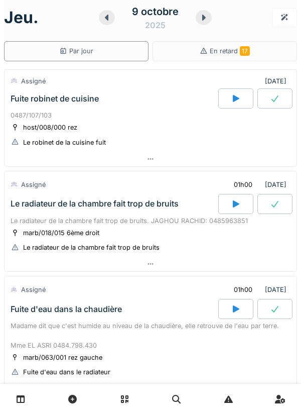 This screenshot has width=301, height=414. I want to click on div: Fuite d'eau dans le radiateur, so click(67, 372).